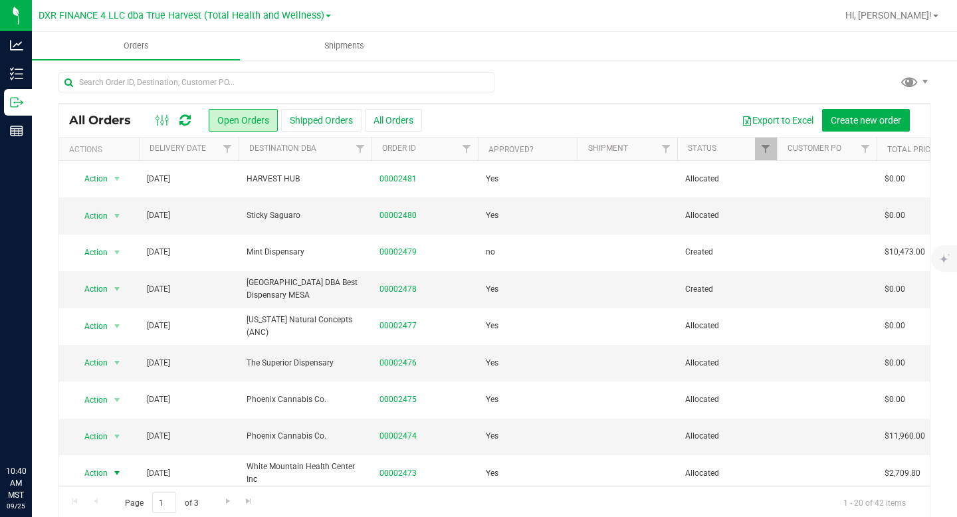  I want to click on button: Open Orders, so click(243, 120).